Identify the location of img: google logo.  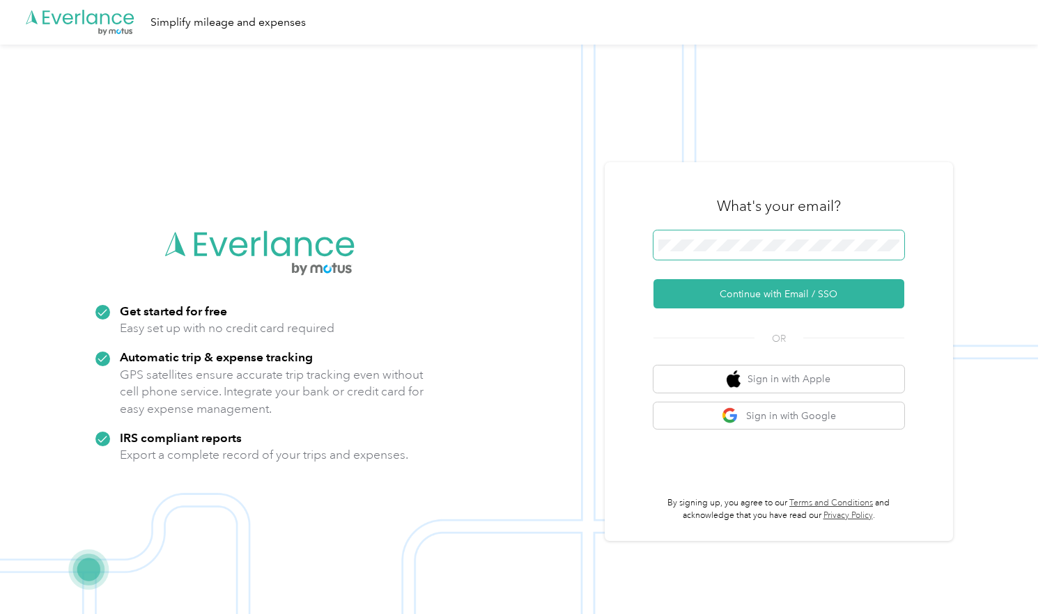
(730, 416).